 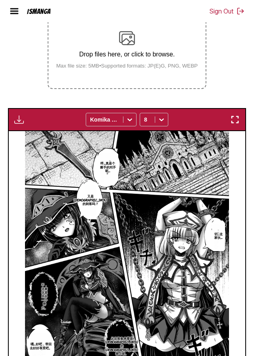 What do you see at coordinates (241, 11) in the screenshot?
I see `img: Sign out` at bounding box center [241, 11].